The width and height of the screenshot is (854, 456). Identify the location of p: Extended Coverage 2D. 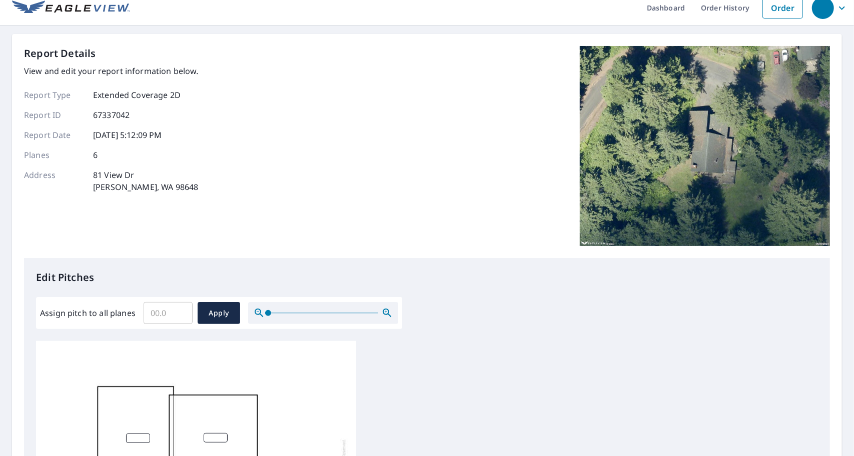
(137, 95).